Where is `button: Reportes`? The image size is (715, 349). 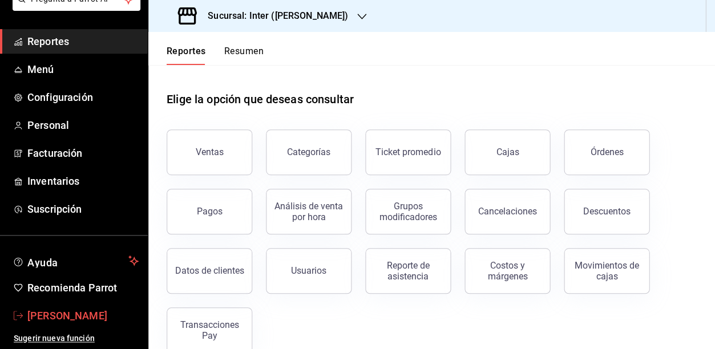 button: Reportes is located at coordinates (186, 55).